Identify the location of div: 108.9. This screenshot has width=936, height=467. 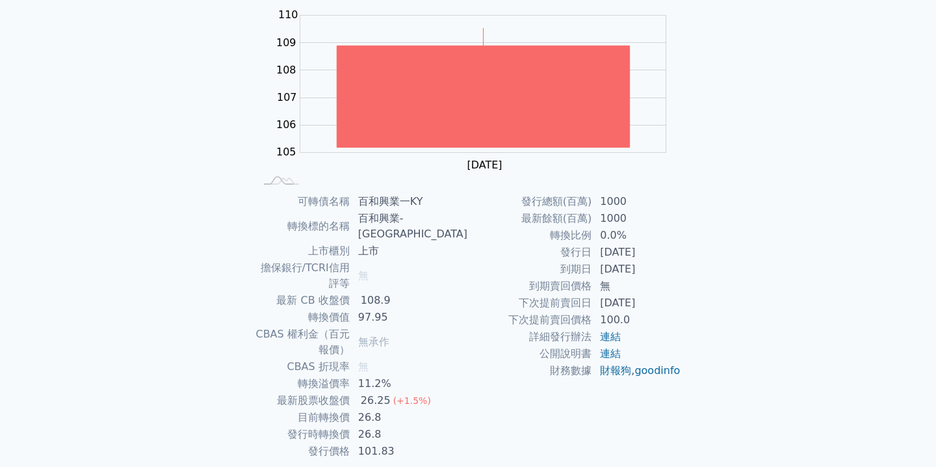
(376, 300).